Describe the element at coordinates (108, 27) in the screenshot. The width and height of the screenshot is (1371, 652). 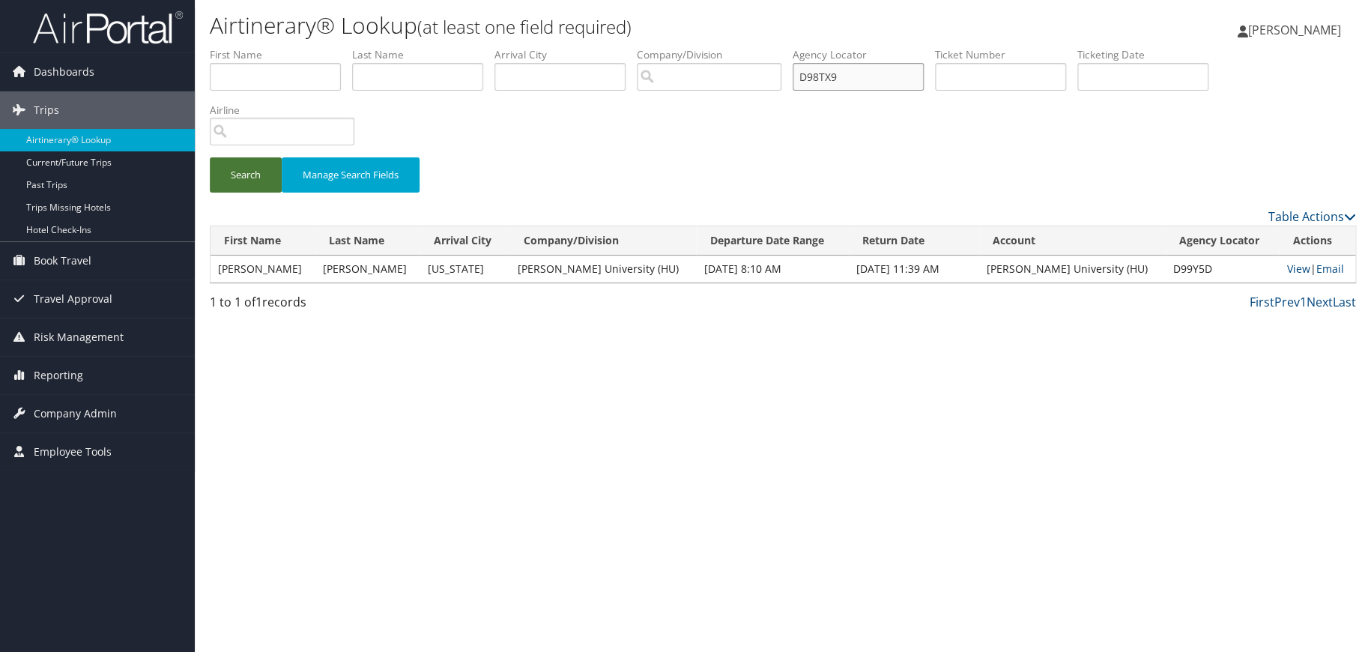
I see `img: airportal-logo.png` at that location.